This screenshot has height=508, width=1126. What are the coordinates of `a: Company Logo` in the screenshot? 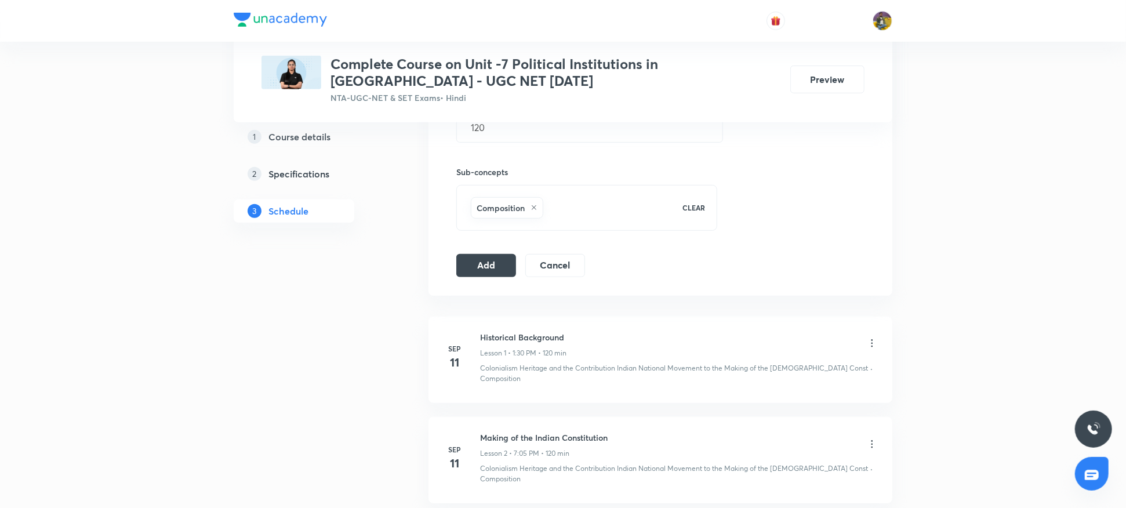 It's located at (280, 21).